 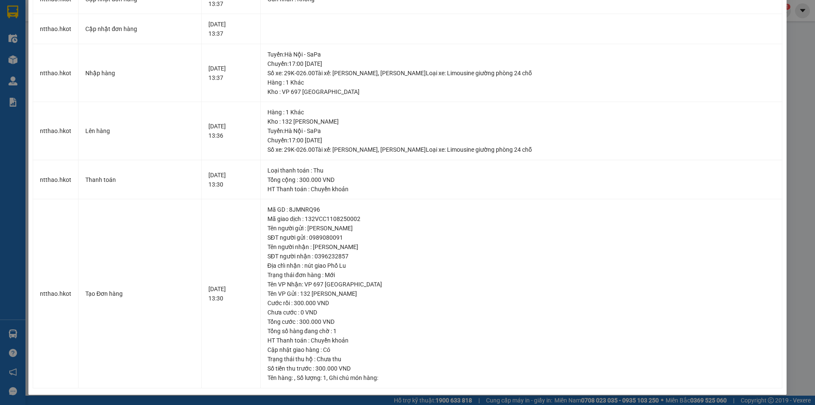 What do you see at coordinates (140, 131) in the screenshot?
I see `div: Lên hàng` at bounding box center [140, 131].